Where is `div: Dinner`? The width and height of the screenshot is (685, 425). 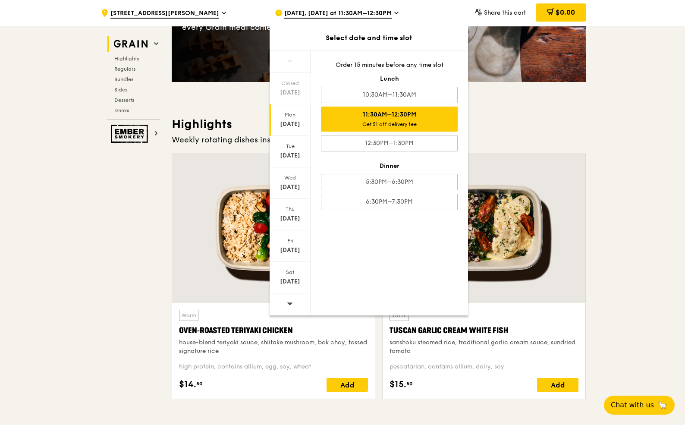
div: Dinner is located at coordinates (389, 166).